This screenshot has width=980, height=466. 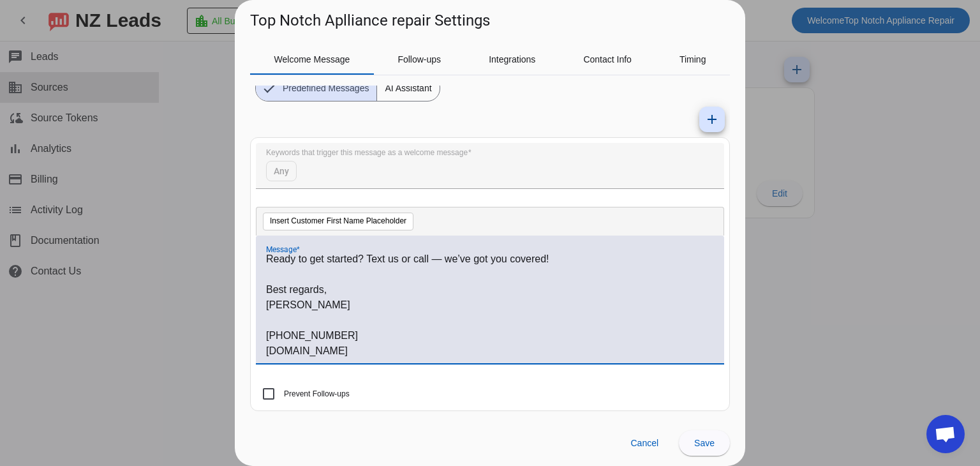 I want to click on button: Save, so click(x=705, y=443).